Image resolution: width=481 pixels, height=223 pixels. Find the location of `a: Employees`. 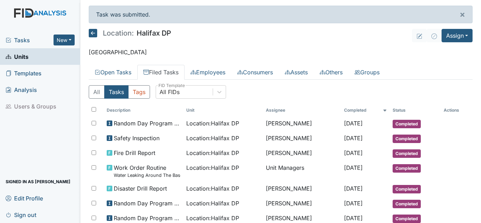

a: Employees is located at coordinates (208, 72).